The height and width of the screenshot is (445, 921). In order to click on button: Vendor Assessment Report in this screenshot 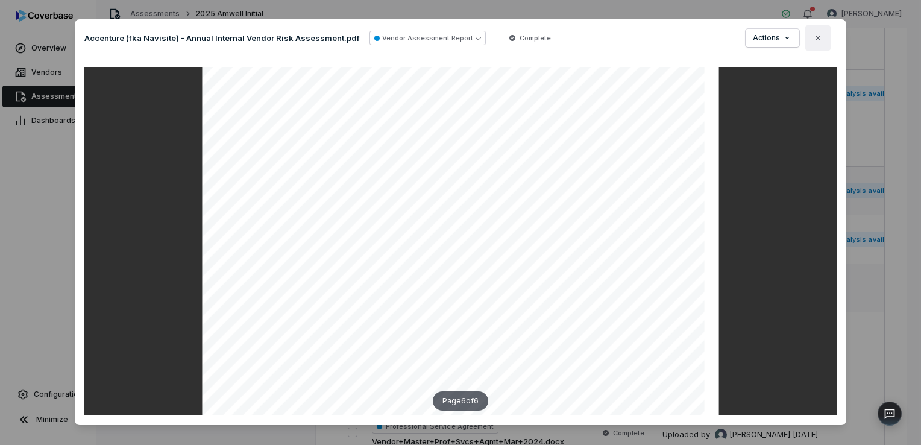, I will do `click(427, 38)`.